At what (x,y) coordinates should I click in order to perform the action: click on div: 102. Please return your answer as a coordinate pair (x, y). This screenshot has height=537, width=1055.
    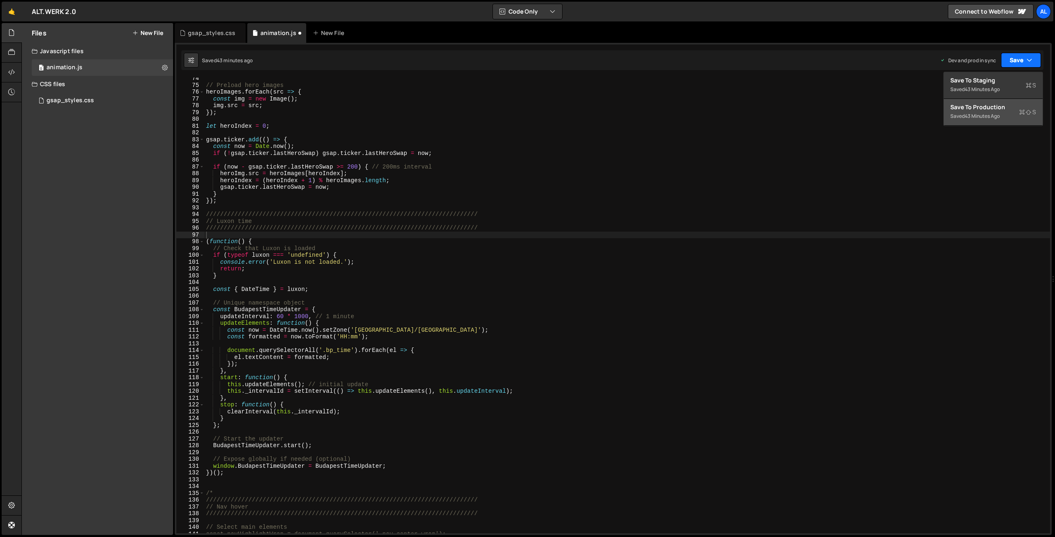
    Looking at the image, I should click on (190, 269).